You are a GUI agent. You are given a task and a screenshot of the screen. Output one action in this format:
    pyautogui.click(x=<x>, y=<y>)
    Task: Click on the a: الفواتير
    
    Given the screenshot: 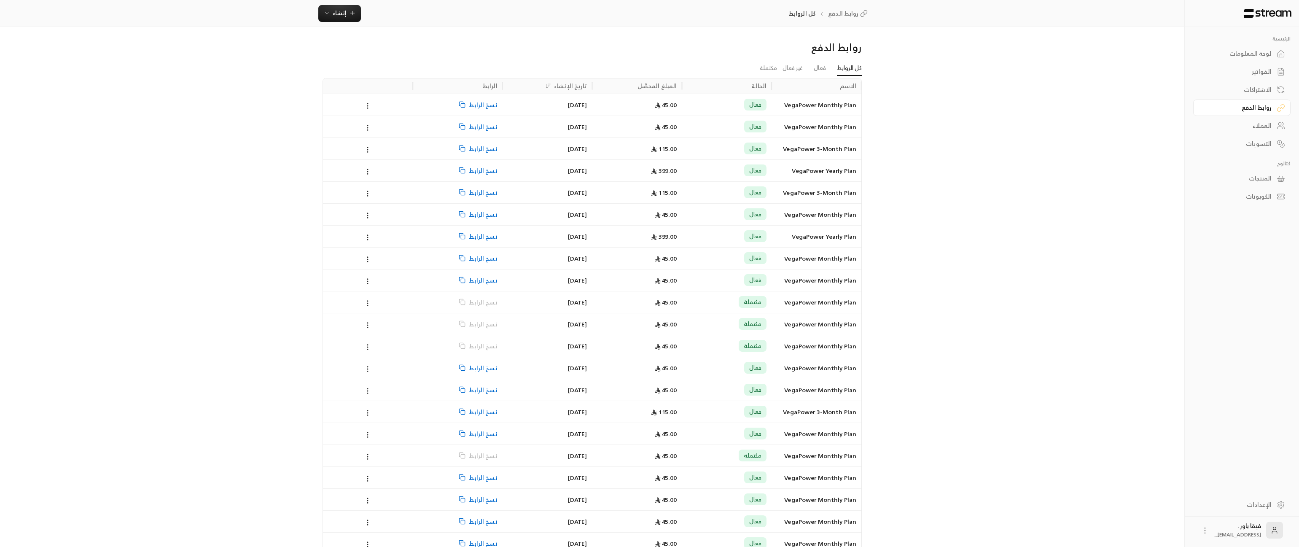 What is the action you would take?
    pyautogui.click(x=1242, y=72)
    